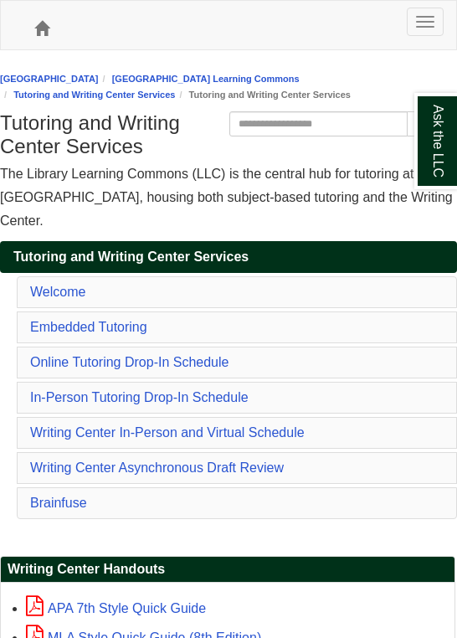  What do you see at coordinates (131, 256) in the screenshot?
I see `span: Tutoring and Writing Center Services` at bounding box center [131, 256].